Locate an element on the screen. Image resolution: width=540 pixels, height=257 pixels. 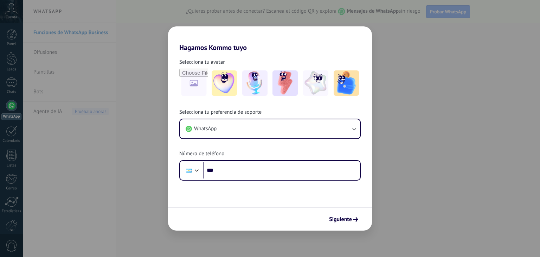
img: -2.jpeg is located at coordinates (255, 83).